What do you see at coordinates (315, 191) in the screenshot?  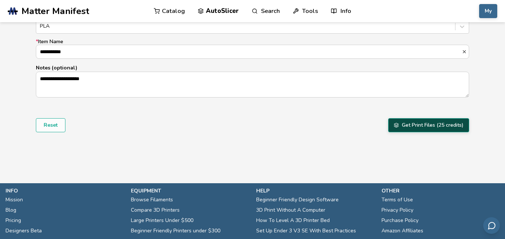 I see `p: help` at bounding box center [315, 191].